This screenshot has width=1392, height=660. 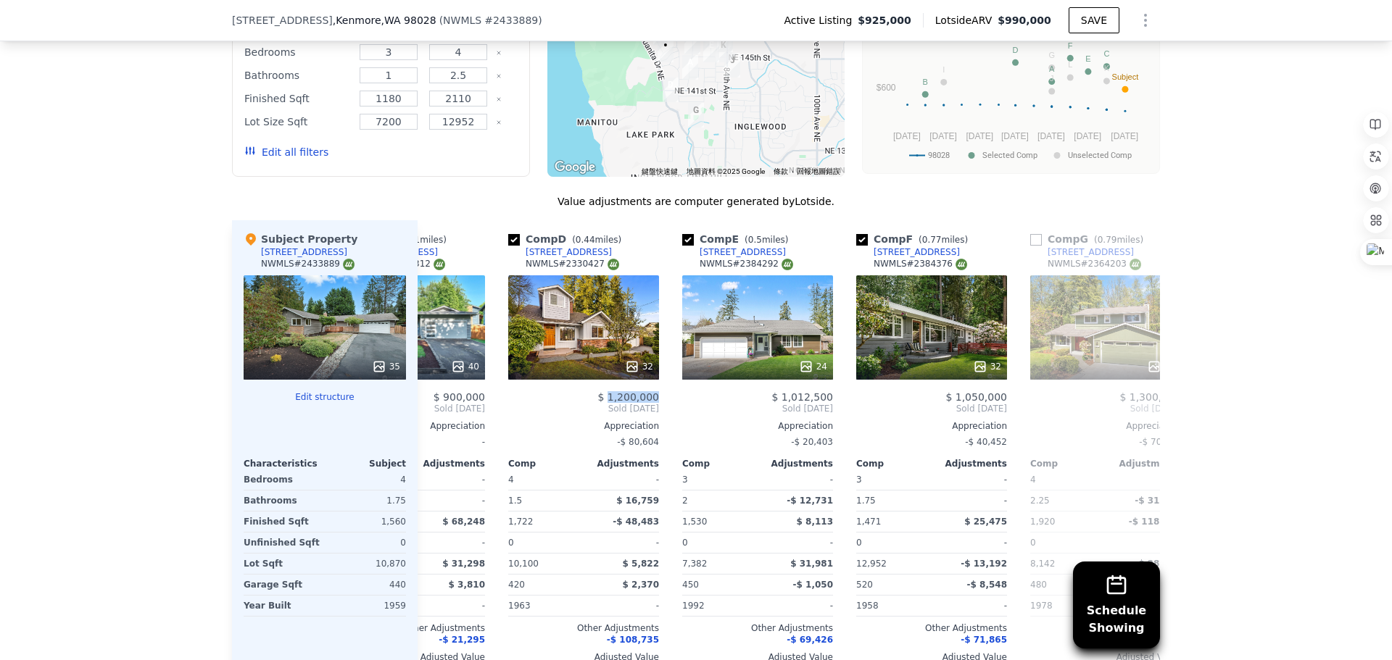 I want to click on div: 1,560, so click(x=367, y=522).